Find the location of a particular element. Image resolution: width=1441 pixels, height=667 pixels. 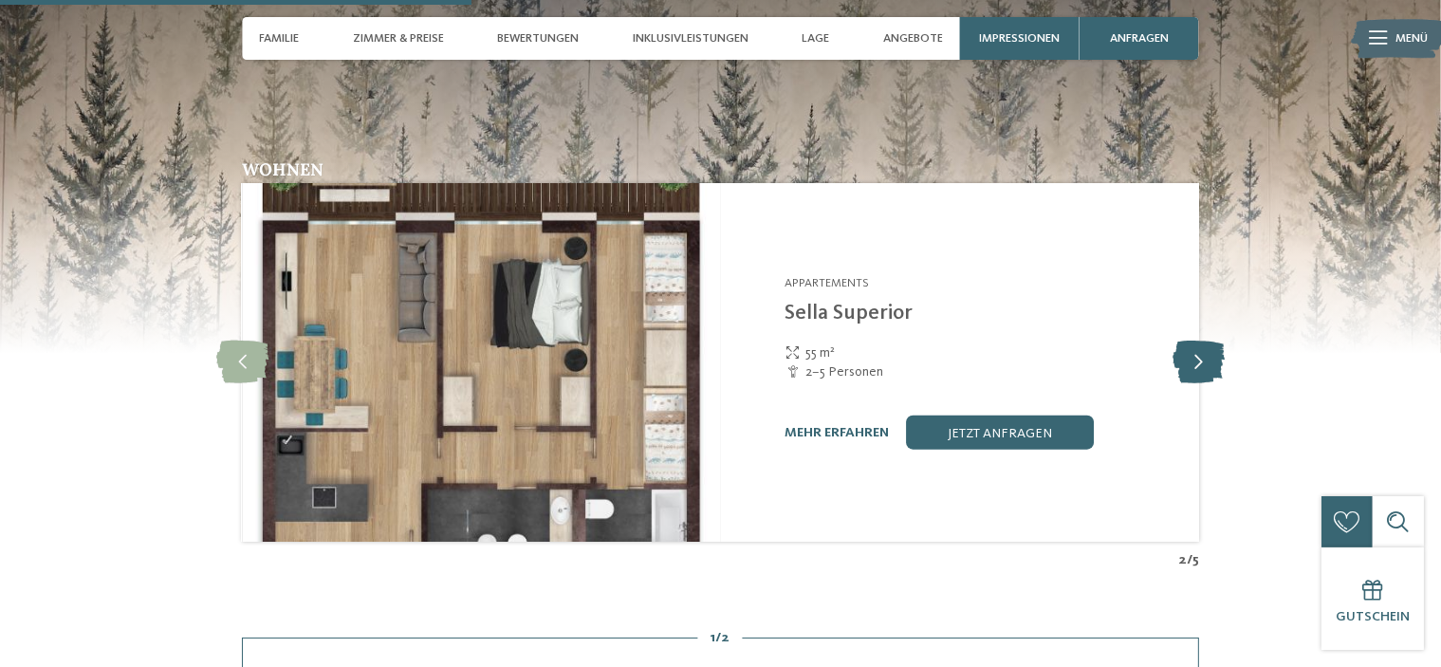

a: Gutschein is located at coordinates (1373, 599).